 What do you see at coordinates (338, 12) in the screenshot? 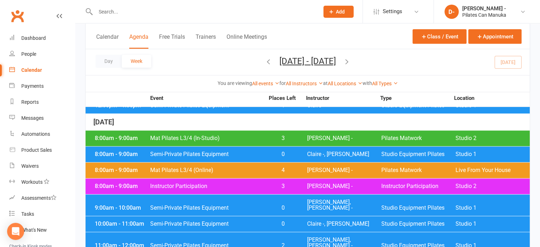
I see `button: Add` at bounding box center [338, 12].